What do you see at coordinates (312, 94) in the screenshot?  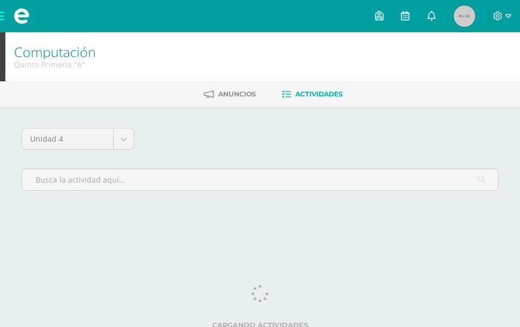 I see `a: Actividades` at bounding box center [312, 94].